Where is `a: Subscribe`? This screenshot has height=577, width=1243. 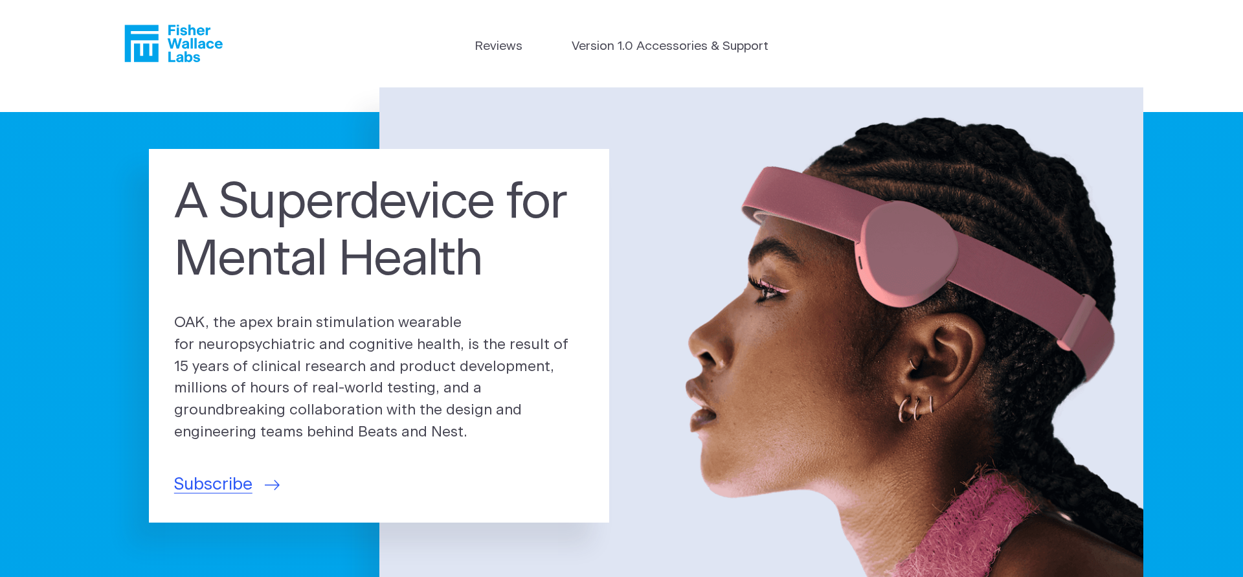 a: Subscribe is located at coordinates (227, 484).